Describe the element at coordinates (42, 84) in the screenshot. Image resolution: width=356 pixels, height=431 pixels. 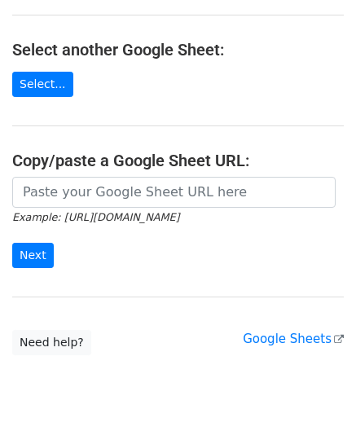
I see `a: Select...` at that location.